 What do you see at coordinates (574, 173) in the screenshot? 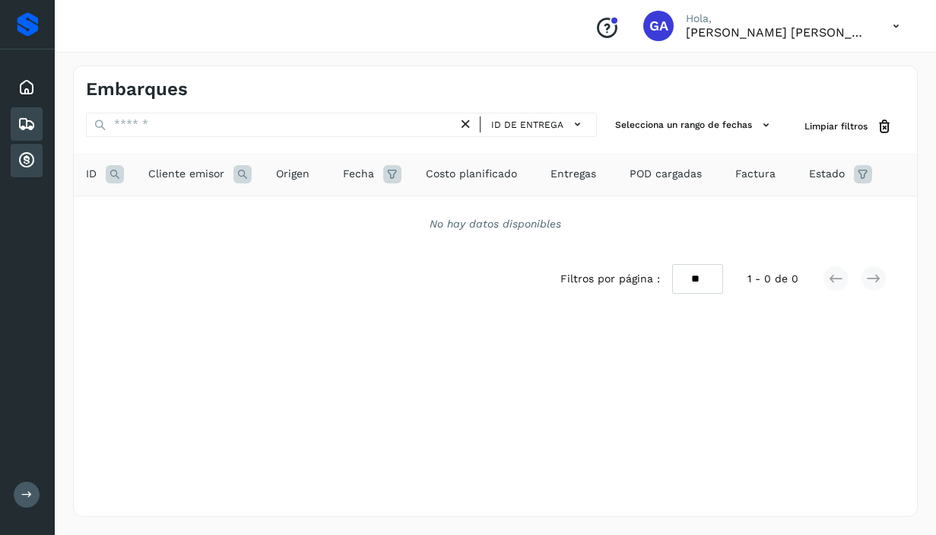
I see `span: Entregas` at bounding box center [574, 173].